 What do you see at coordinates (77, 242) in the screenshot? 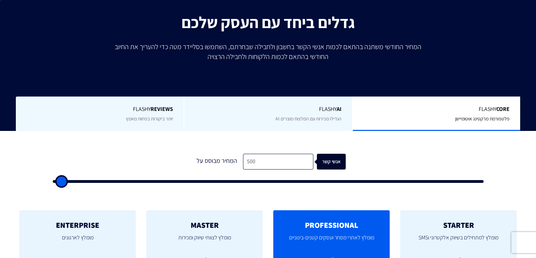
I see `p: מומלץ לארגונים` at bounding box center [77, 242].